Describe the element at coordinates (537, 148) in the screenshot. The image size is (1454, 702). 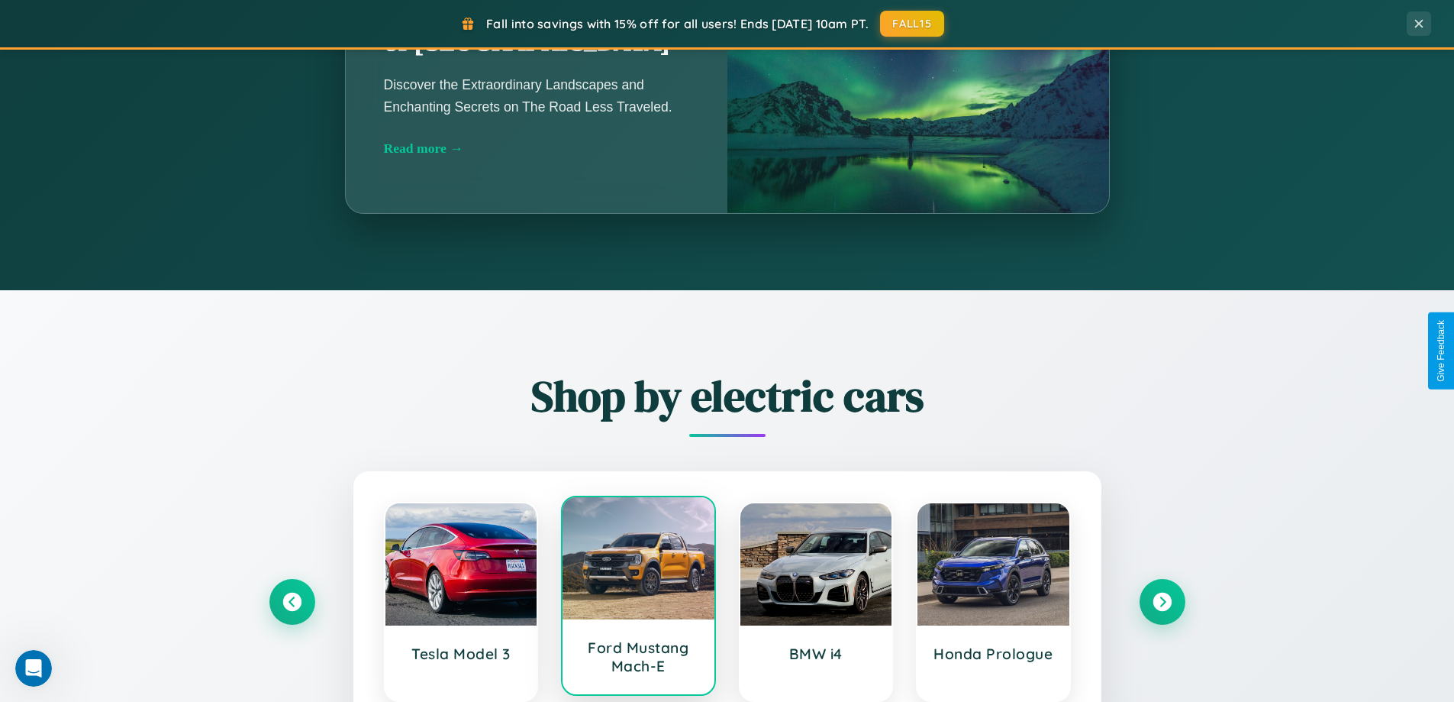
I see `div: Read more →` at that location.